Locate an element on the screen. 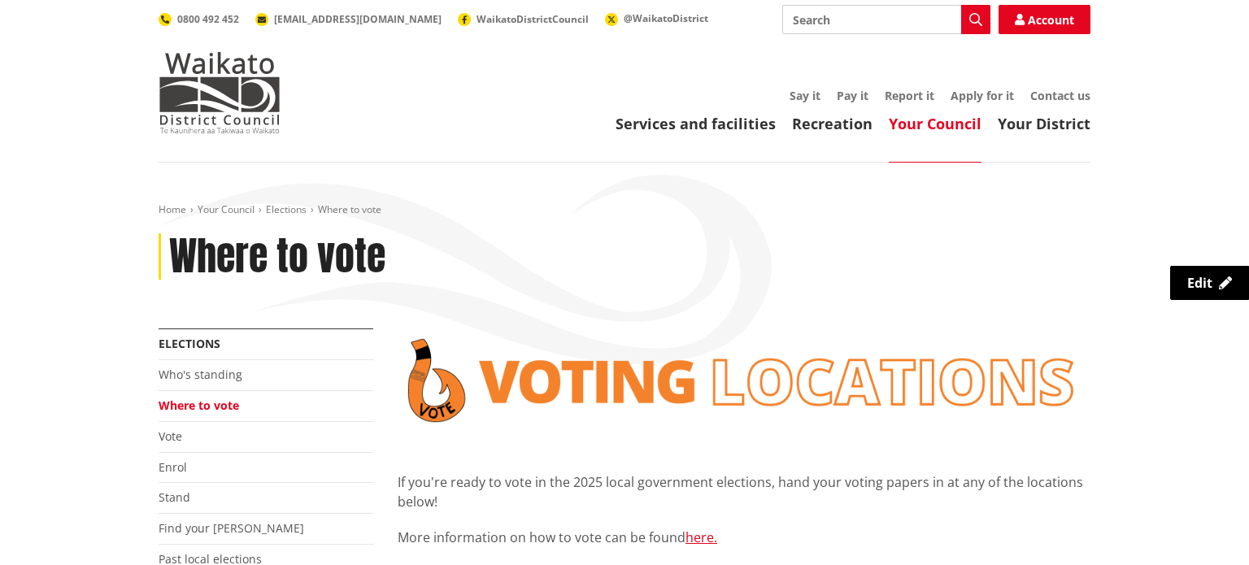  a: Who's standing is located at coordinates (200, 374).